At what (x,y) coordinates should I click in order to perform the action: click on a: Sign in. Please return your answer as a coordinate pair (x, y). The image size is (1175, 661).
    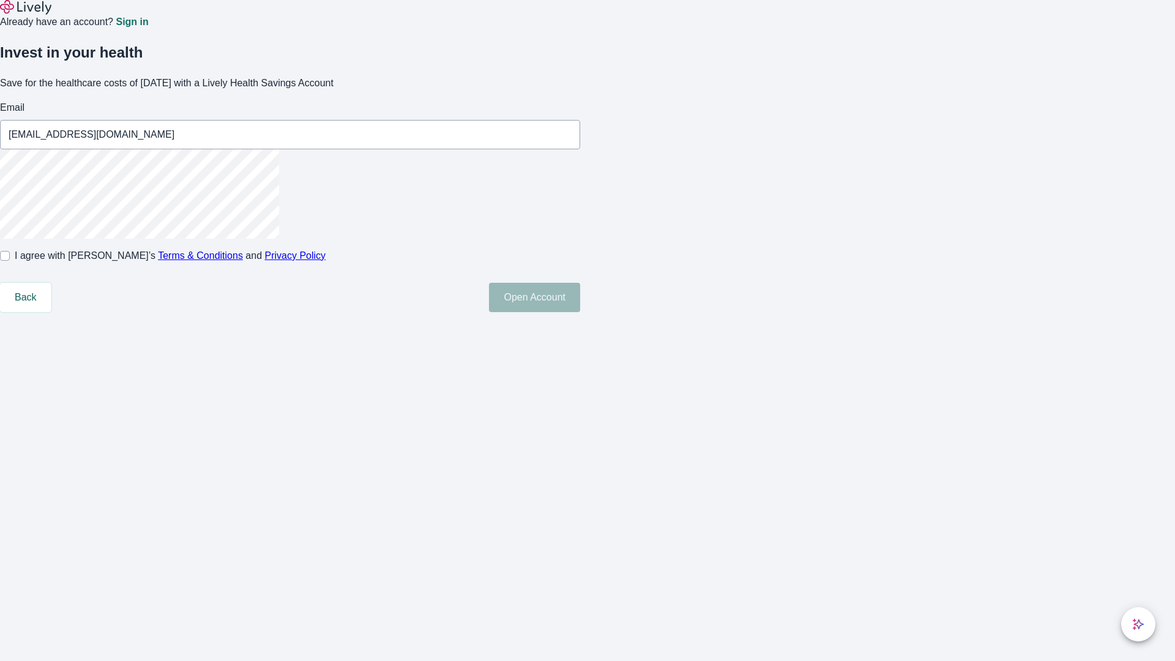
    Looking at the image, I should click on (132, 22).